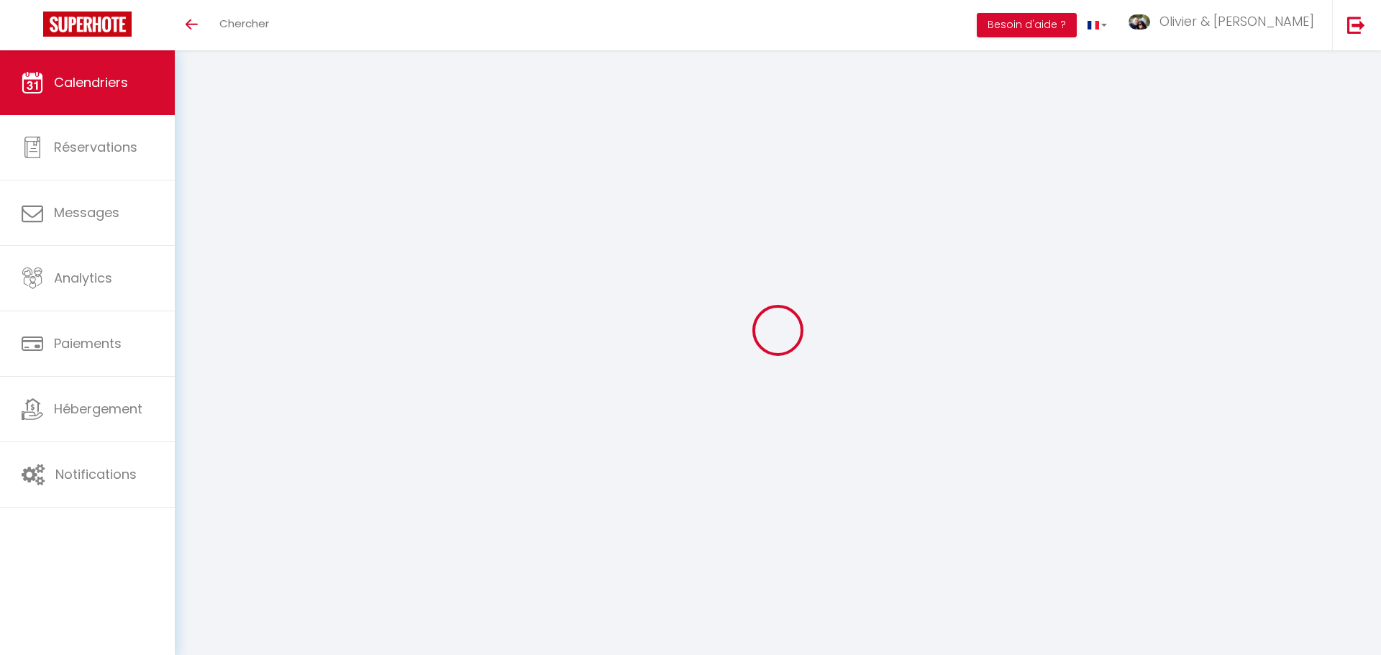 Image resolution: width=1381 pixels, height=655 pixels. What do you see at coordinates (98, 409) in the screenshot?
I see `span: Hébergement` at bounding box center [98, 409].